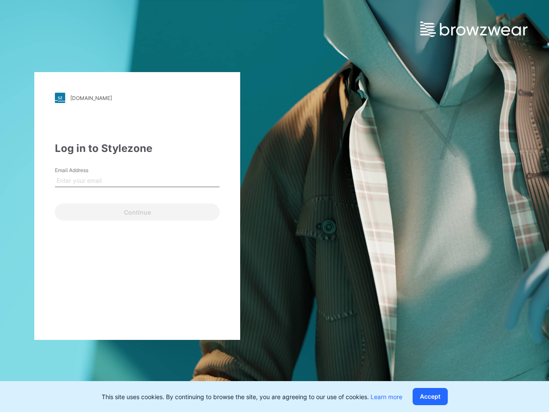 The width and height of the screenshot is (549, 412). What do you see at coordinates (386, 396) in the screenshot?
I see `a: Learn more` at bounding box center [386, 396].